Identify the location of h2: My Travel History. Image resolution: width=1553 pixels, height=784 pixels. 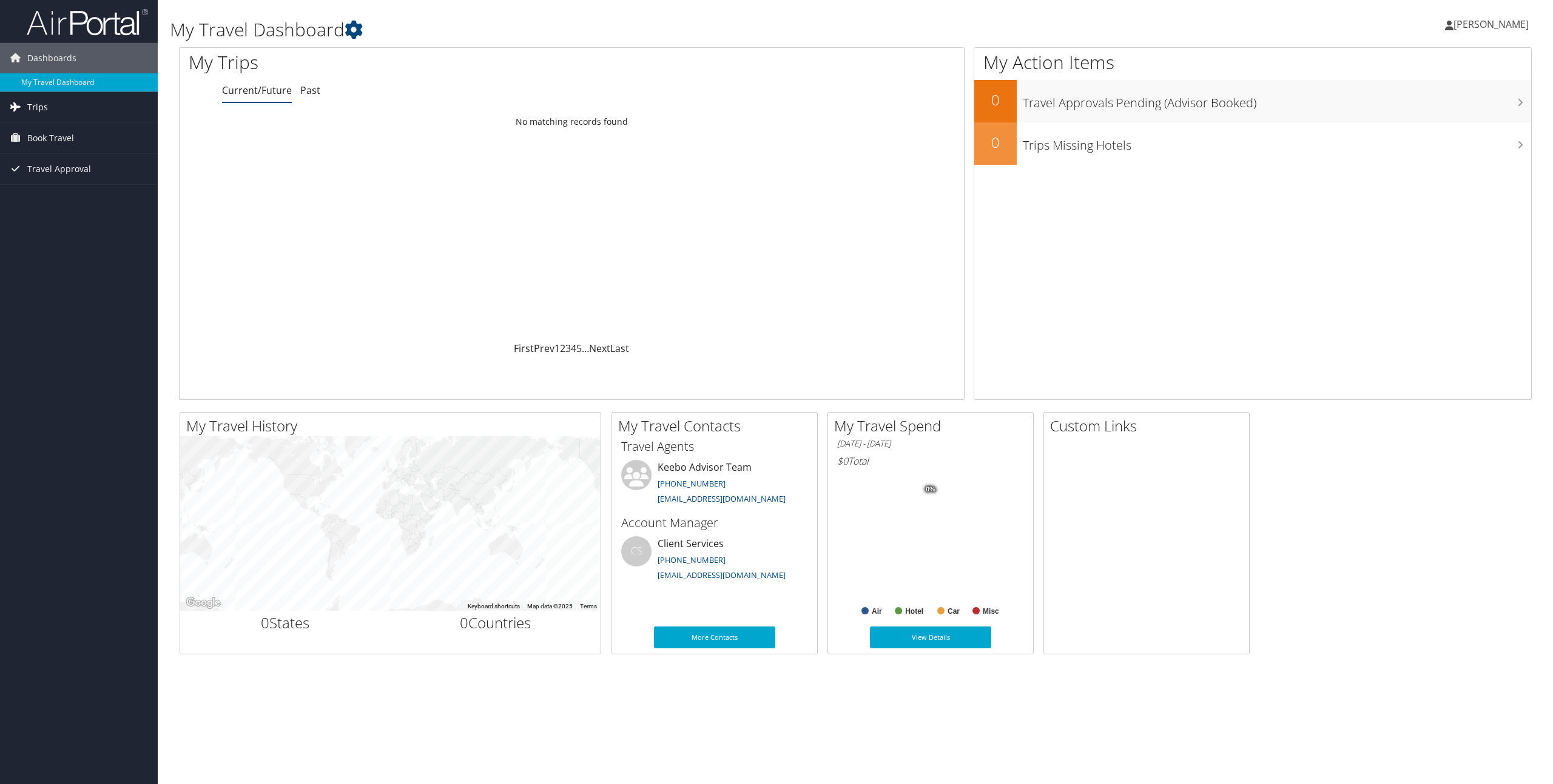
(393, 426).